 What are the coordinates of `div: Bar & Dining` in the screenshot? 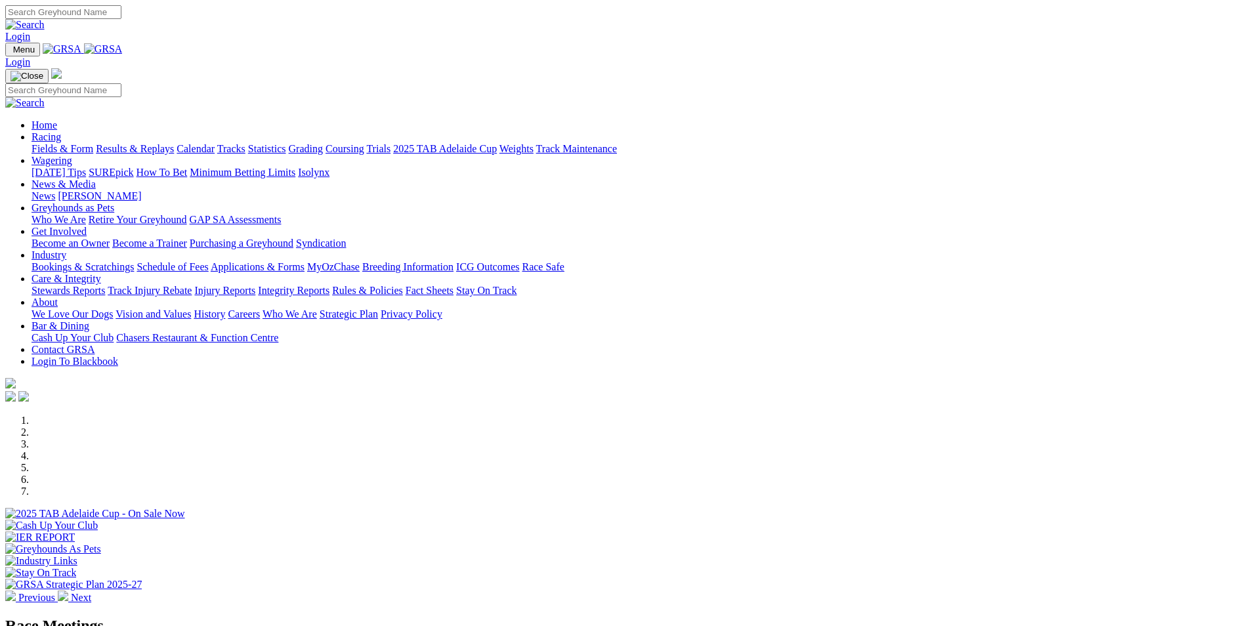 It's located at (635, 338).